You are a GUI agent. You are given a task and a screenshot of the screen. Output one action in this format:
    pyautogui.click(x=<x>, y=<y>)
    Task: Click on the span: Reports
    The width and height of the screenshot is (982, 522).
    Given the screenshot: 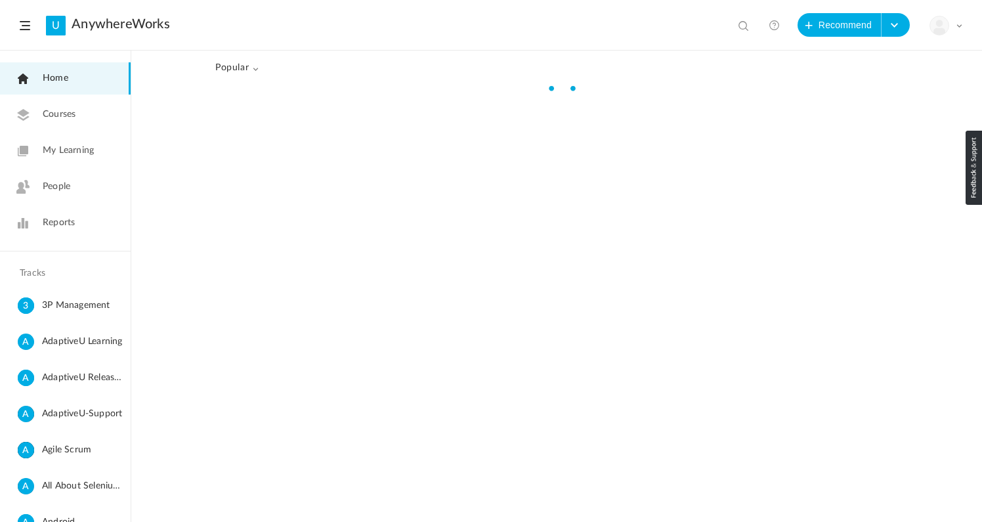 What is the action you would take?
    pyautogui.click(x=58, y=222)
    